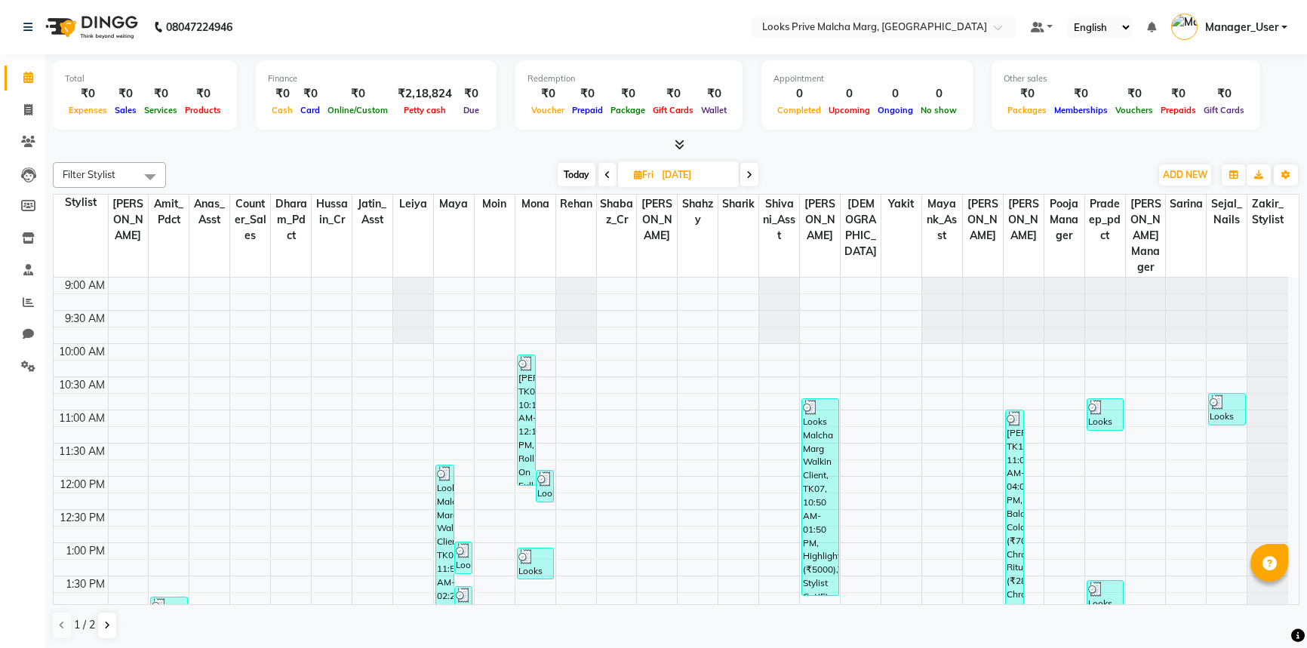  I want to click on span: Zakir_Stylist, so click(1268, 212).